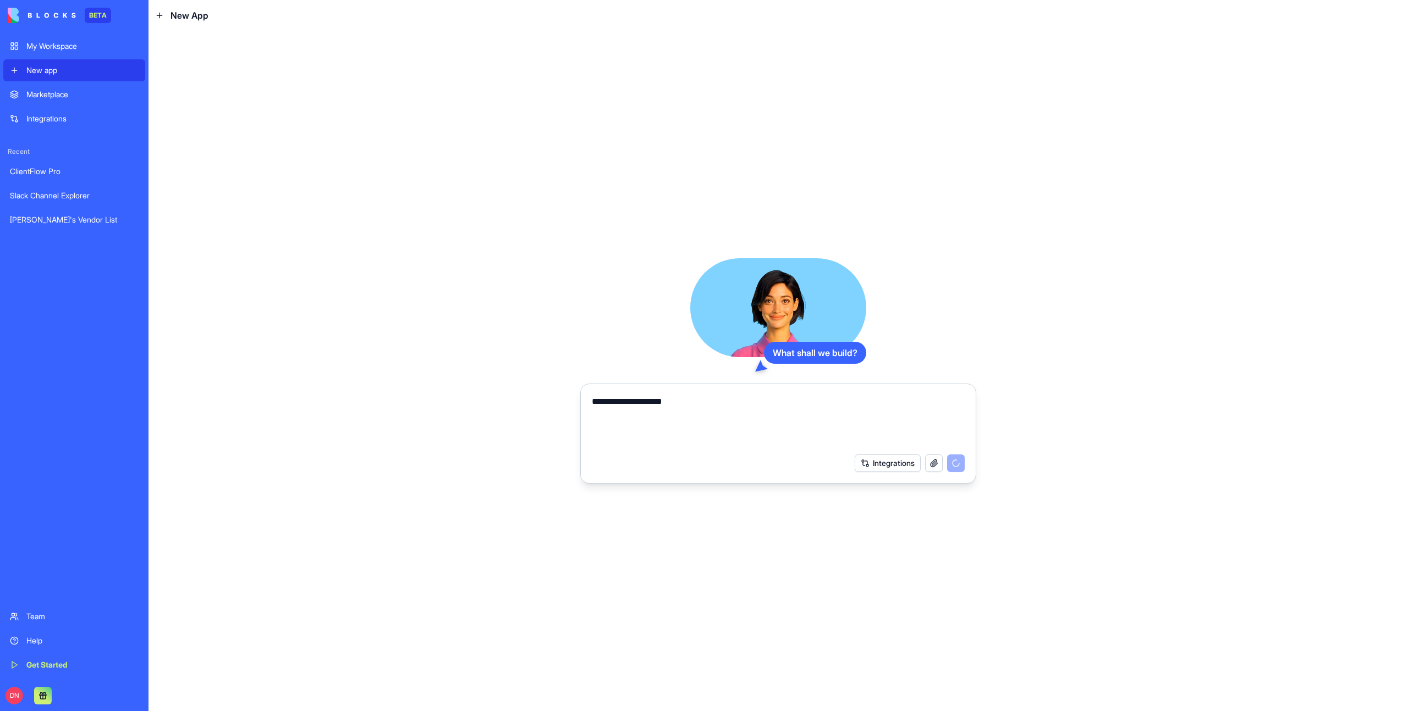 The image size is (1408, 711). Describe the element at coordinates (74, 152) in the screenshot. I see `span: Recent` at that location.